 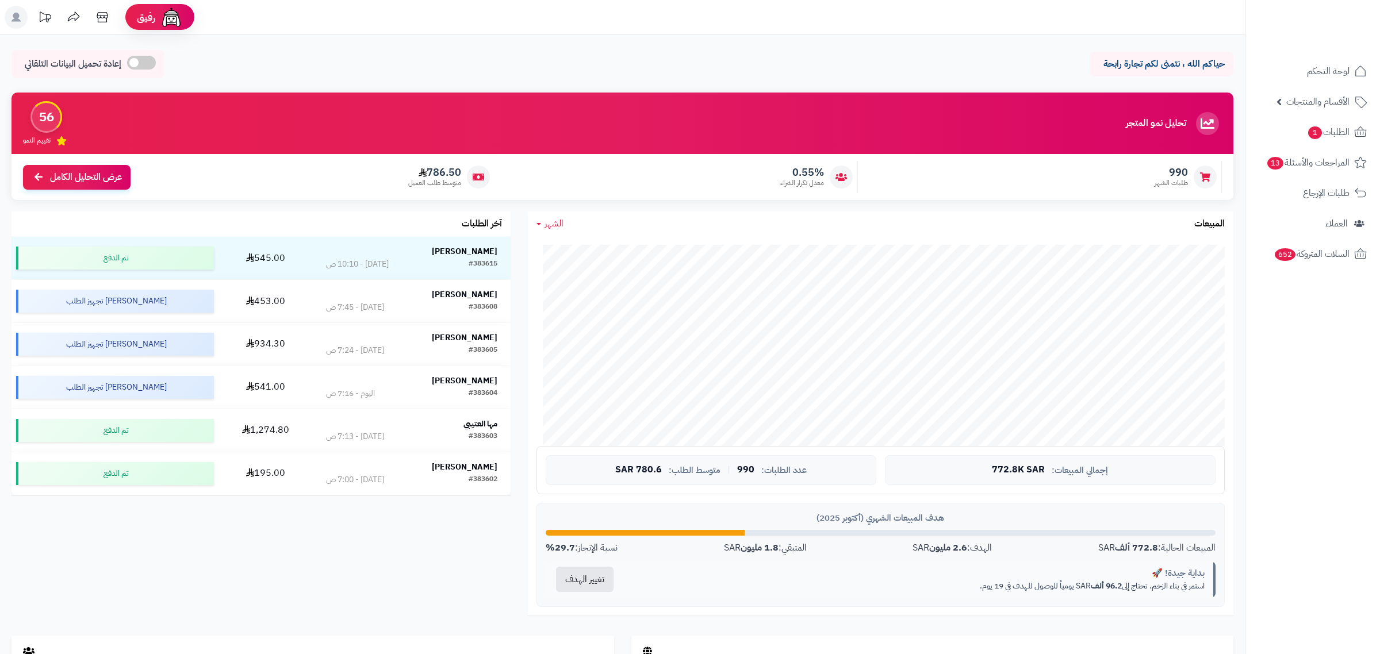 What do you see at coordinates (1328, 132) in the screenshot?
I see `span: الطلبات` at bounding box center [1328, 132].